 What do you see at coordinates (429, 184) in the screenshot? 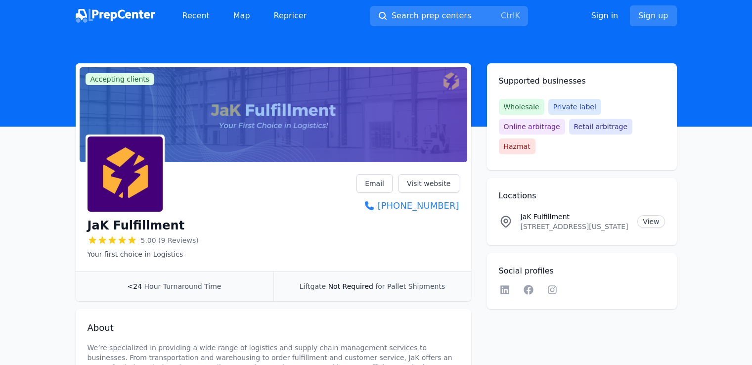
I see `a: Visit website` at bounding box center [429, 184].